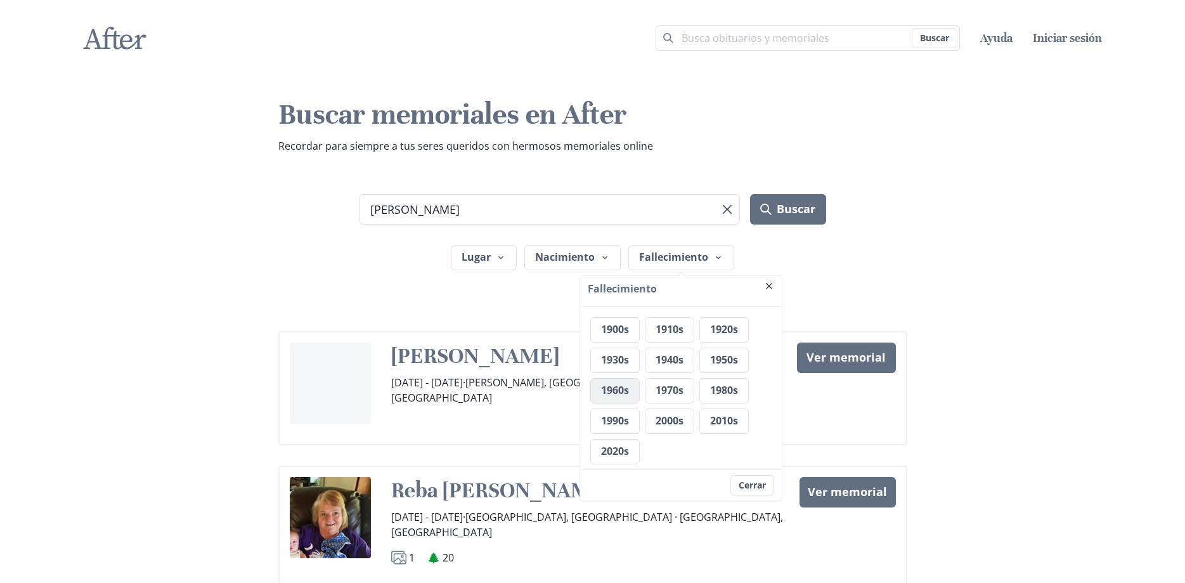 This screenshot has height=583, width=1185. Describe the element at coordinates (752, 485) in the screenshot. I see `button: Cerrar` at that location.